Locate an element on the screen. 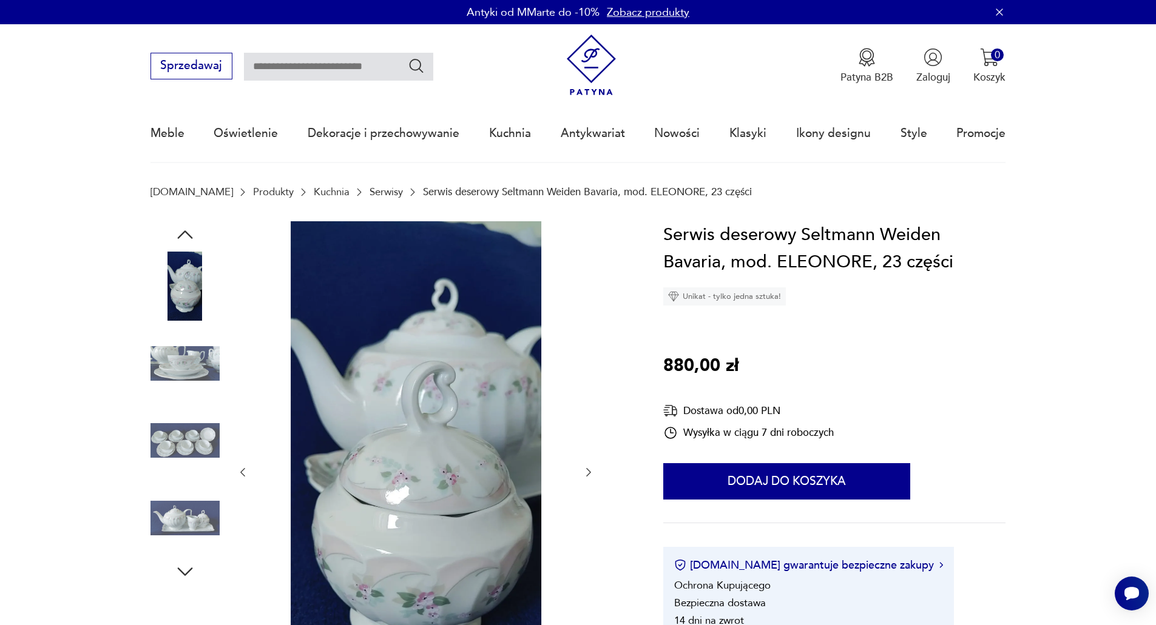  button: Zaloguj is located at coordinates (933, 66).